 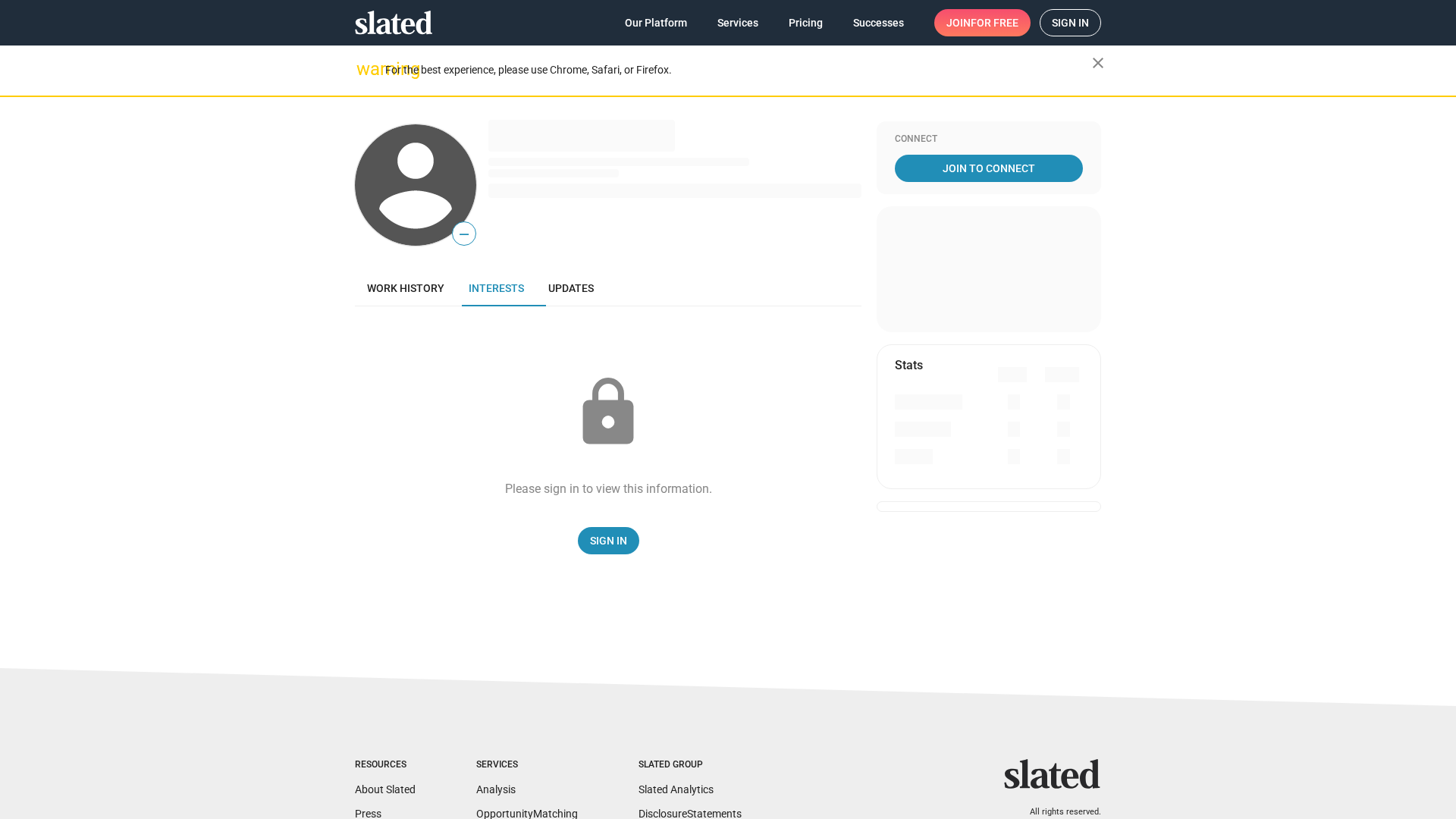 What do you see at coordinates (690, 765) in the screenshot?
I see `div: Slated Group` at bounding box center [690, 765].